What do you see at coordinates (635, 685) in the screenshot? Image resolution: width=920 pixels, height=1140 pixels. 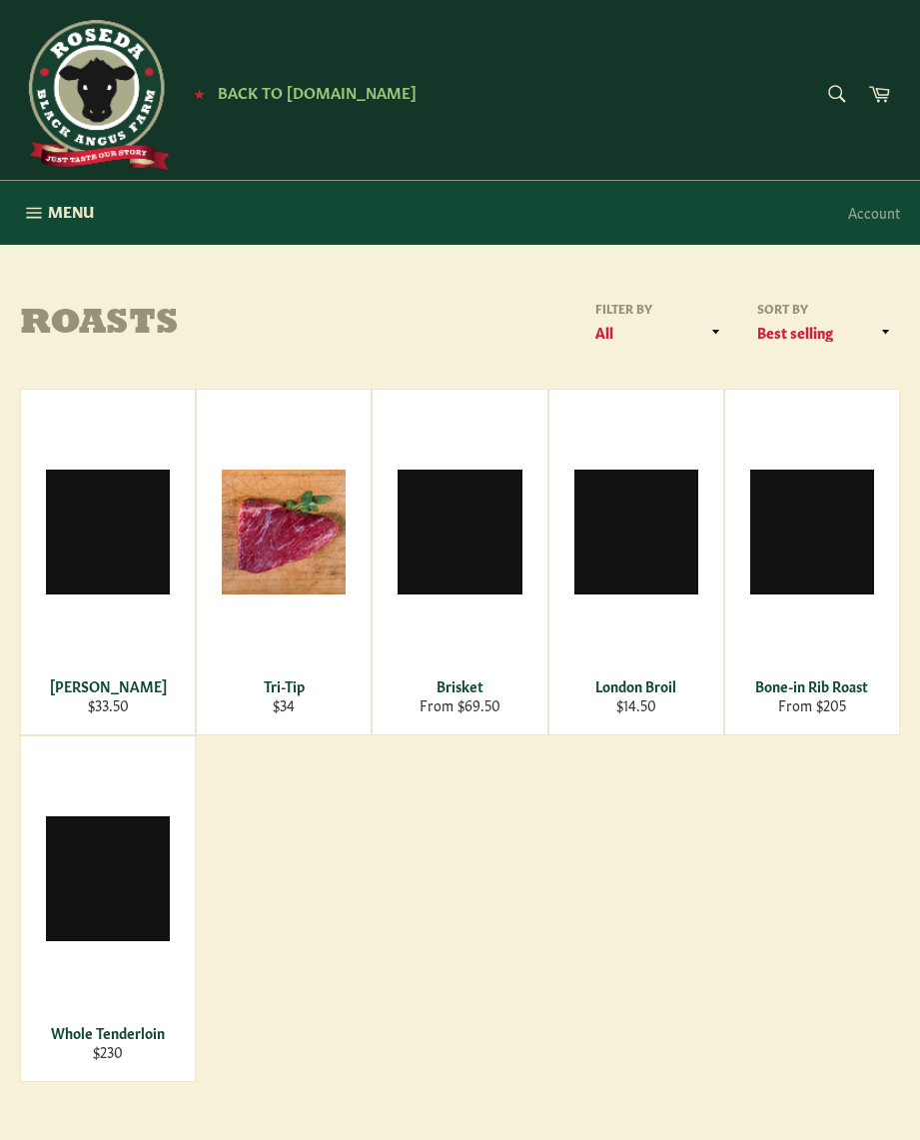 I see `div: London Broil` at bounding box center [635, 685].